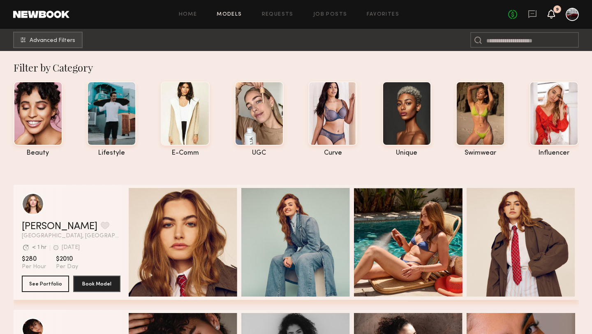  I want to click on div: lifestyle, so click(111, 153).